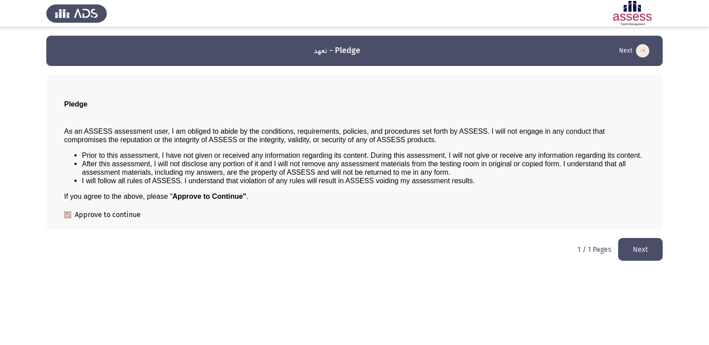 The width and height of the screenshot is (709, 345). What do you see at coordinates (633, 13) in the screenshot?
I see `img: Assessment logo of ASSESS Employability - EBI` at bounding box center [633, 13].